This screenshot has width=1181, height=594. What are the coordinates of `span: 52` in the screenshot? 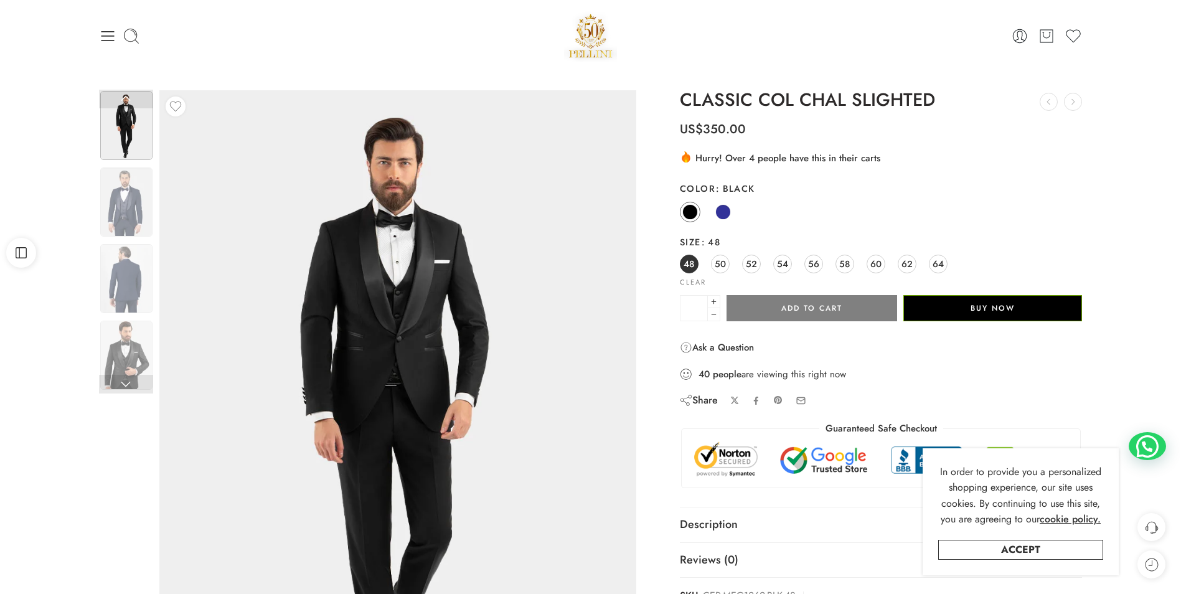 It's located at (751, 263).